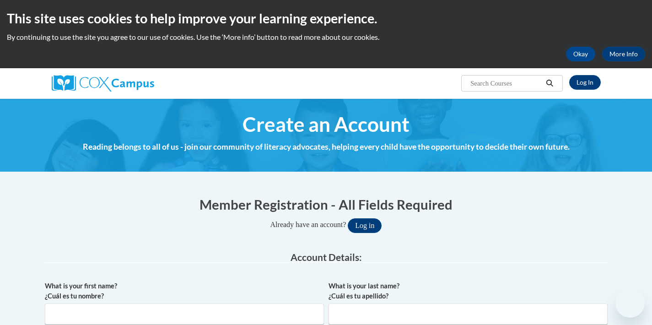  Describe the element at coordinates (326, 257) in the screenshot. I see `span: Account Details:` at that location.